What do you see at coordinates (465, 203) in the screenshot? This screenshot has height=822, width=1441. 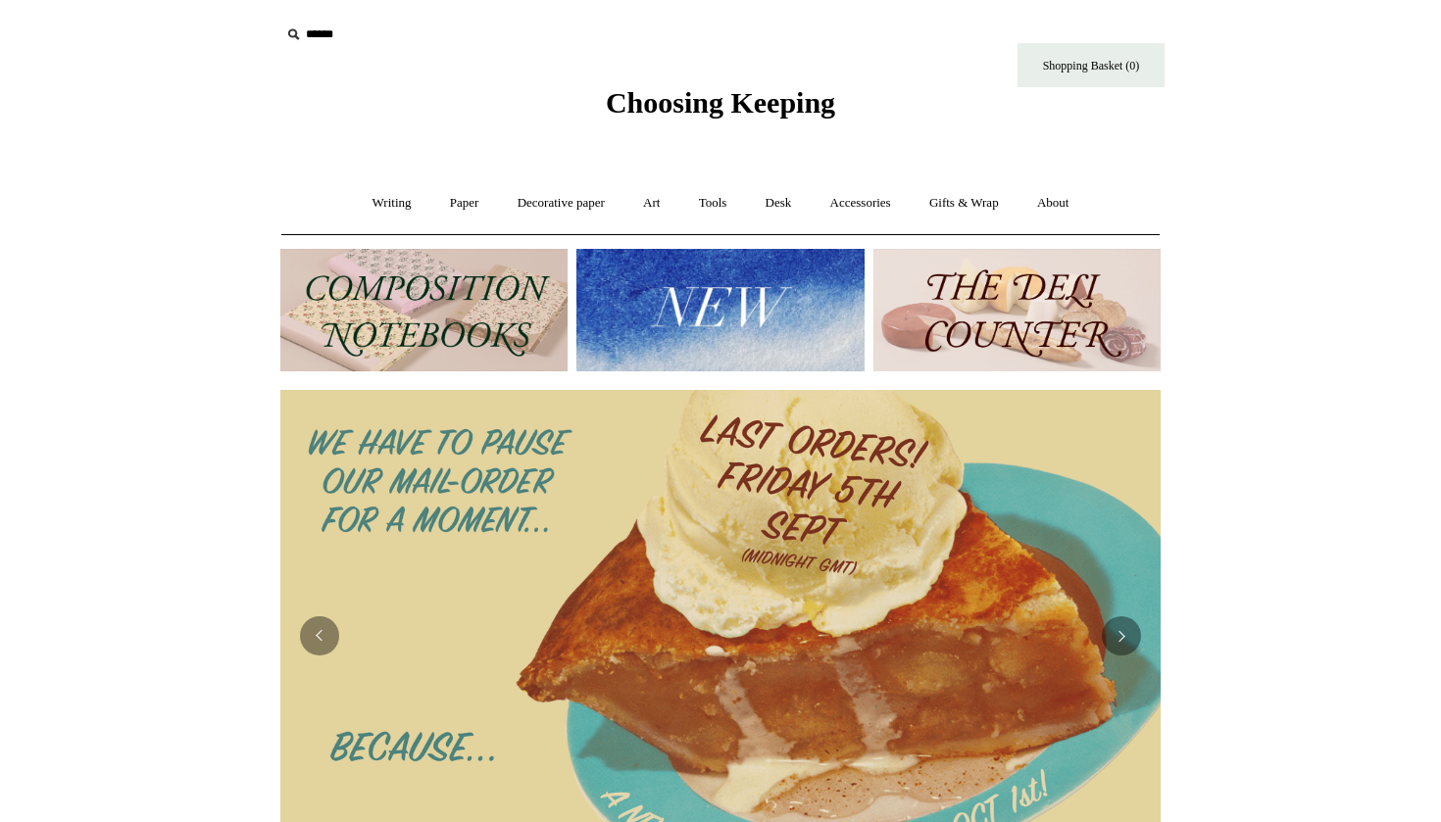 I see `a: Paper` at bounding box center [465, 203].